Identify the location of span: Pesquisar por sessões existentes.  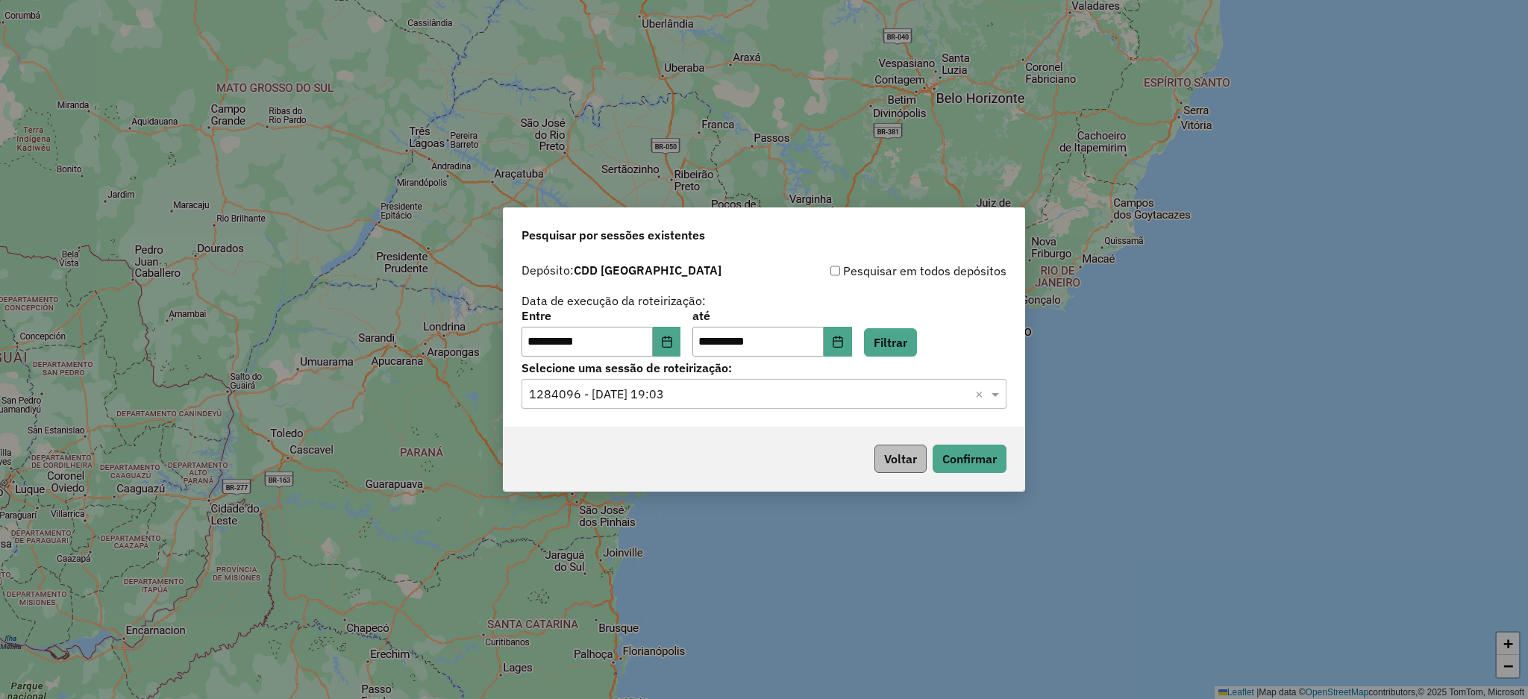
(613, 235).